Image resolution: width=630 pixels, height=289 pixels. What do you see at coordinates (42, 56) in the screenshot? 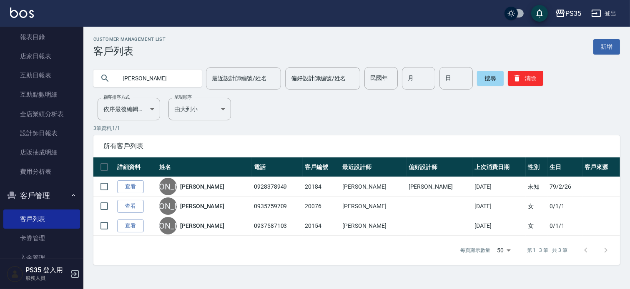
I see `a: 店家日報表` at bounding box center [42, 56].